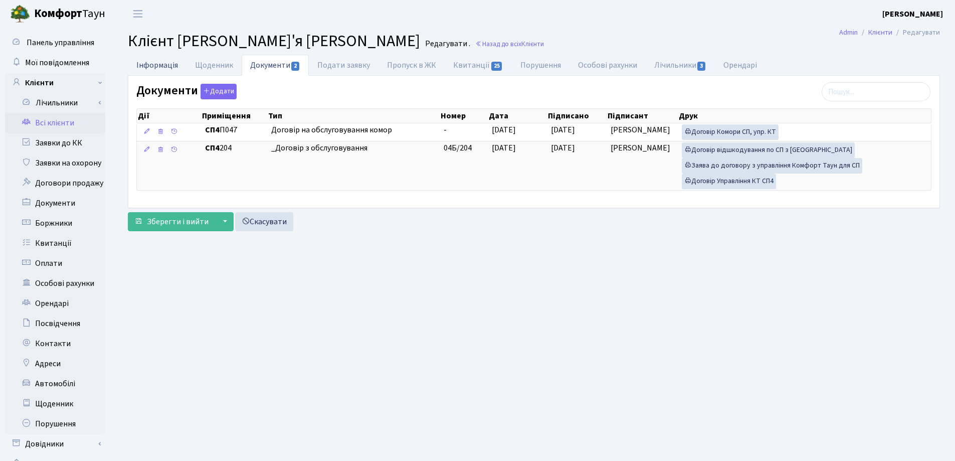  I want to click on a: Адреси, so click(55, 364).